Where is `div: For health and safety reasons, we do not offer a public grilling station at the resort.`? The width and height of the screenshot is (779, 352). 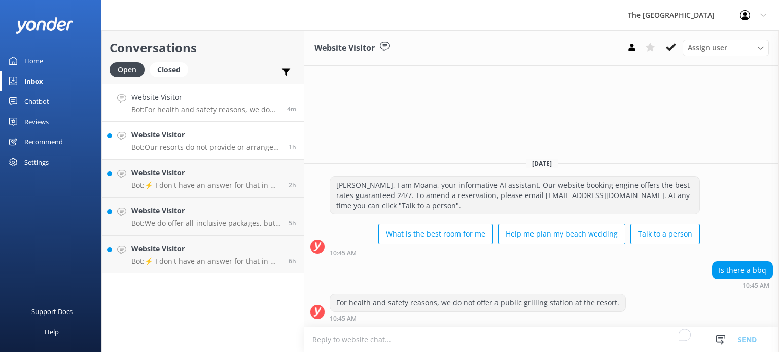
div: For health and safety reasons, we do not offer a public grilling station at the resort. is located at coordinates (478, 303).